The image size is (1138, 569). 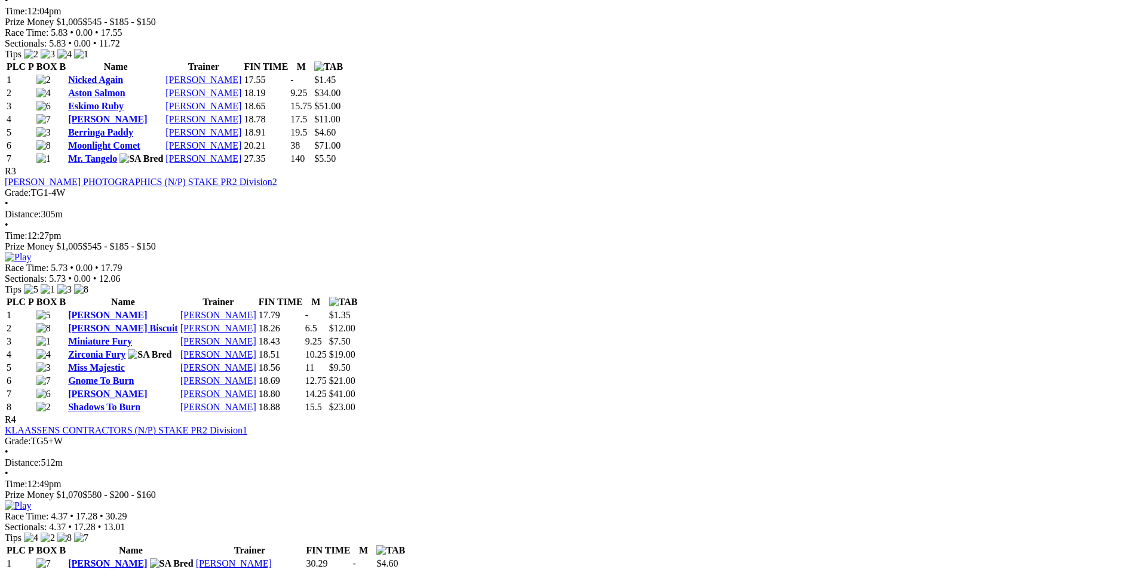 I want to click on text: 17.5, so click(x=299, y=119).